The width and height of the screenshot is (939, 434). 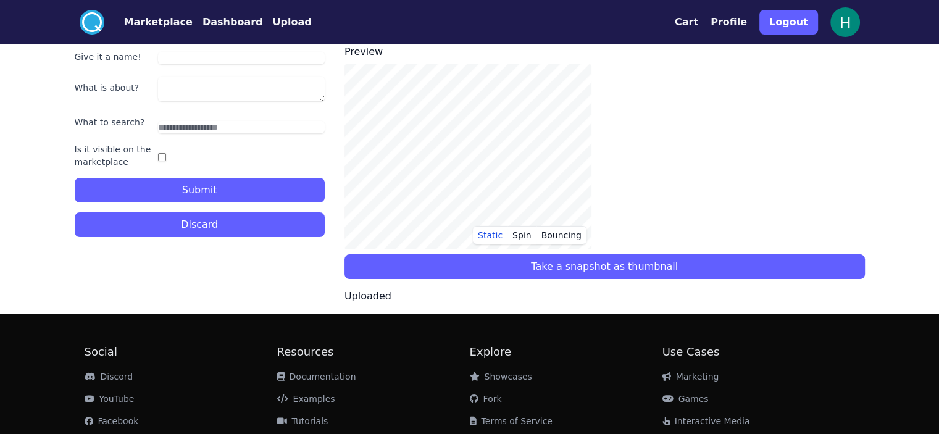 I want to click on h2: Explore, so click(x=566, y=352).